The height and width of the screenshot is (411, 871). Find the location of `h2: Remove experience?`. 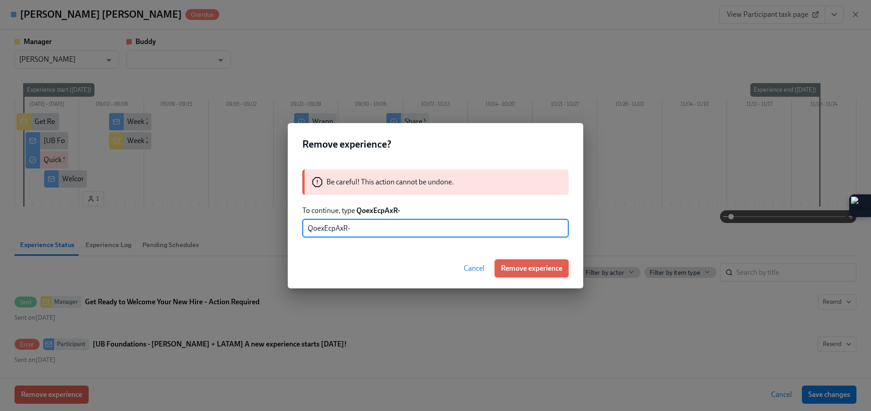

h2: Remove experience? is located at coordinates (436, 145).